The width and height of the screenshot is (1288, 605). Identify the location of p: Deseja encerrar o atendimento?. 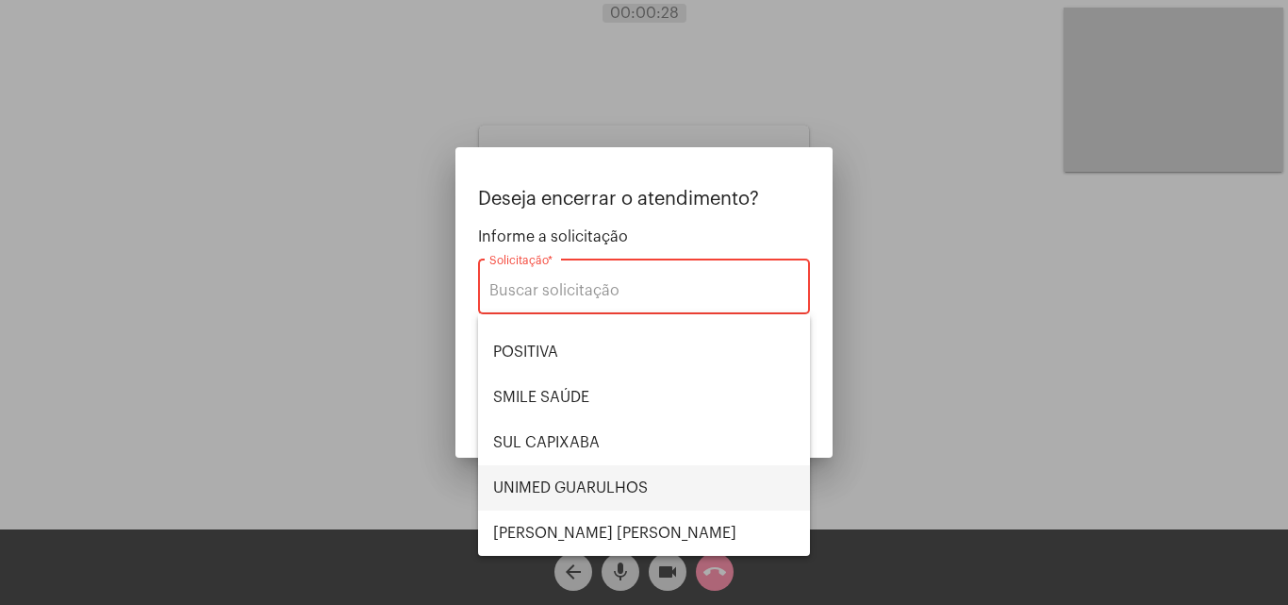
(644, 199).